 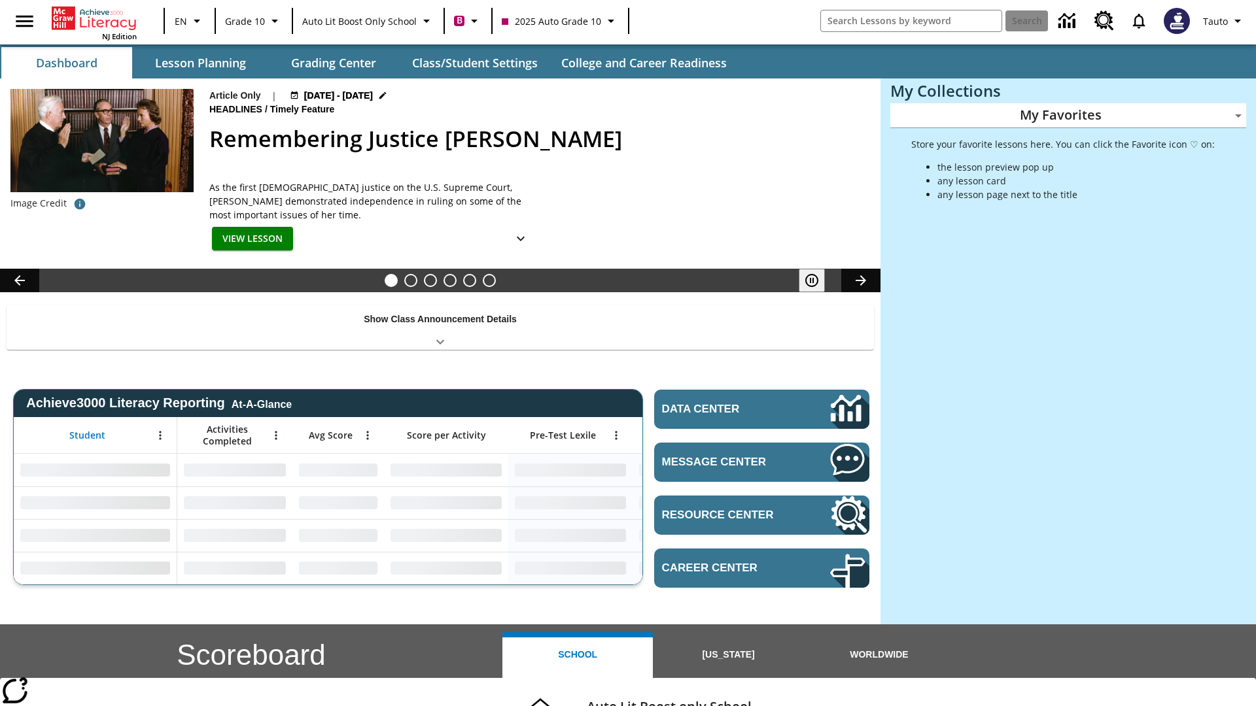 I want to click on button: Slide 5 Pre-release lesson, so click(x=470, y=281).